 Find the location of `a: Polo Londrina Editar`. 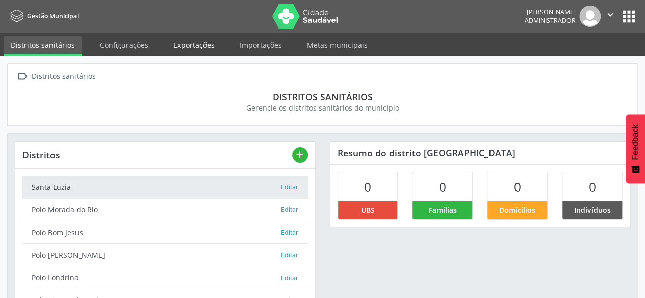

a: Polo Londrina Editar is located at coordinates (165, 278).